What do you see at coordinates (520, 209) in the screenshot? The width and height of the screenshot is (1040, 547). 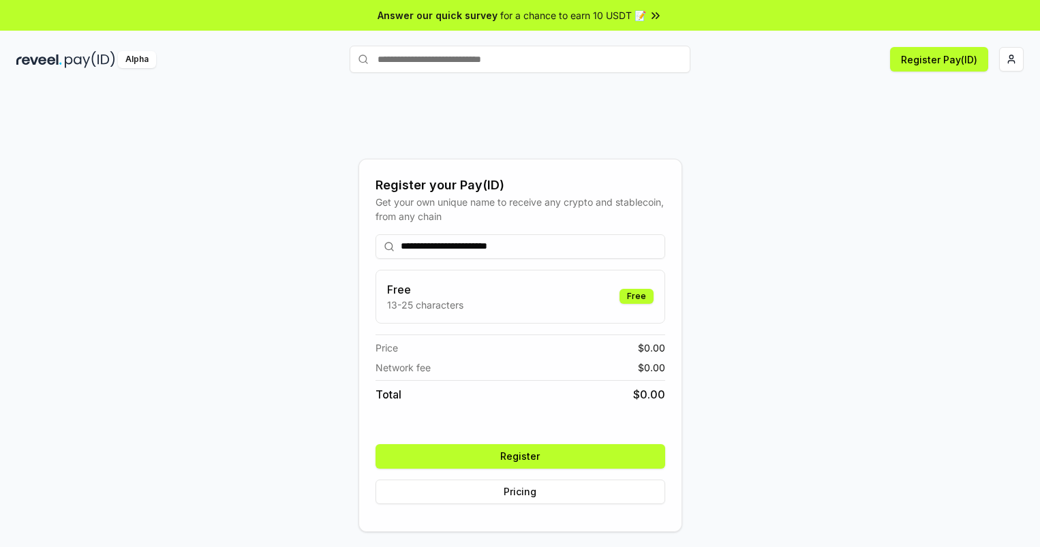 I see `div: Get your own unique name to receive any crypto and stablecoin, from any chain` at bounding box center [520, 209].